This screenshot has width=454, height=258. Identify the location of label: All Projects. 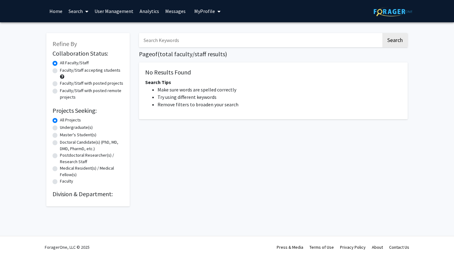
(70, 120).